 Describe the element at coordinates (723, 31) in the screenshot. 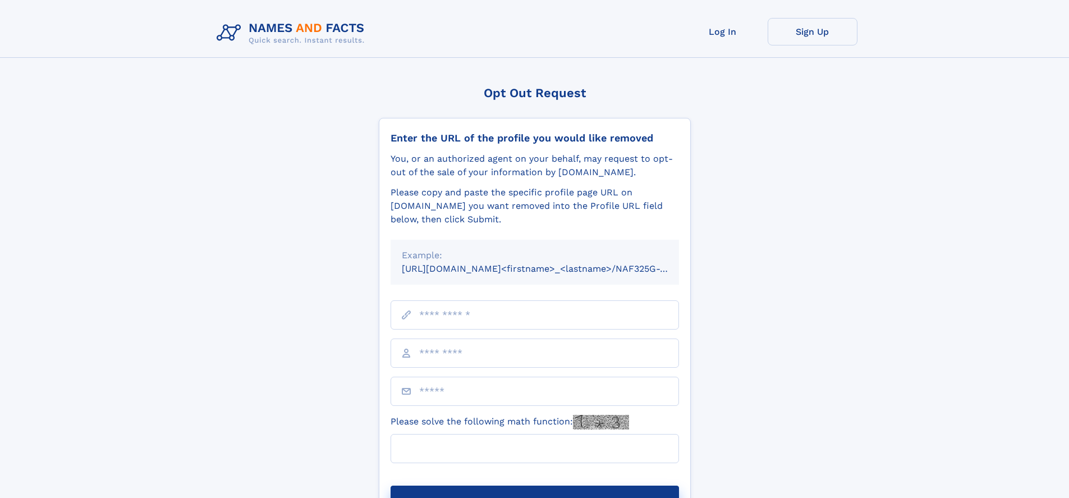

I see `a: Log In` at that location.